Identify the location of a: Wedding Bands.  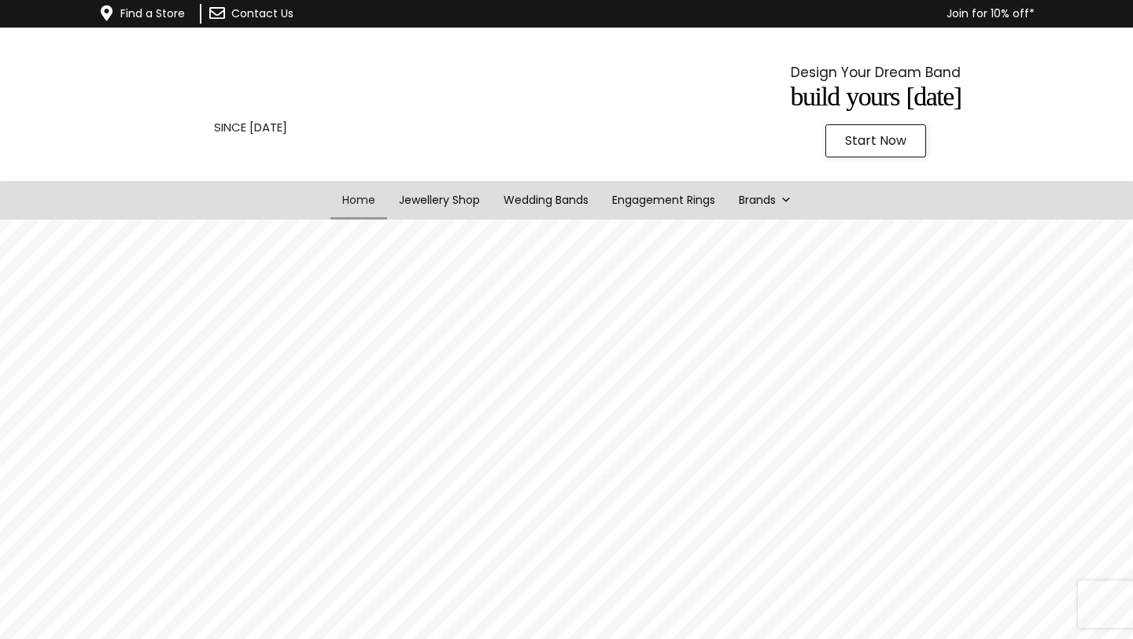
(546, 200).